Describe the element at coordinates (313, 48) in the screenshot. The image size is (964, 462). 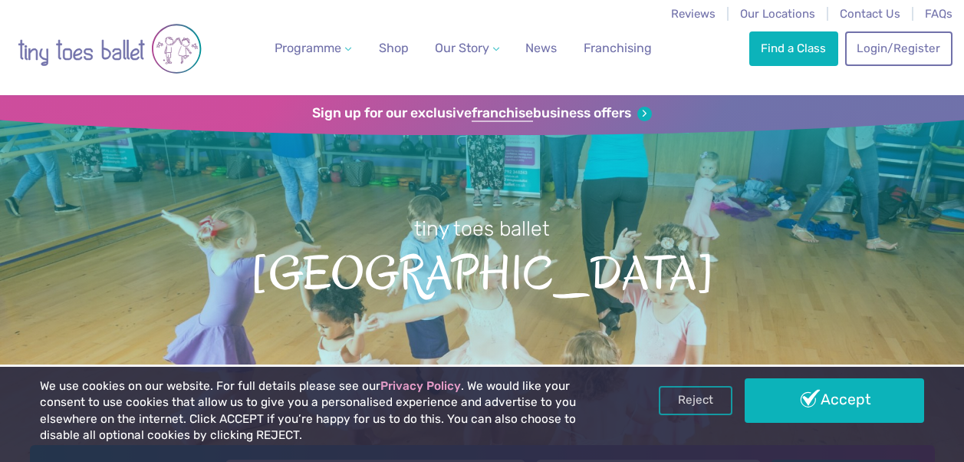
I see `a: Programme` at that location.